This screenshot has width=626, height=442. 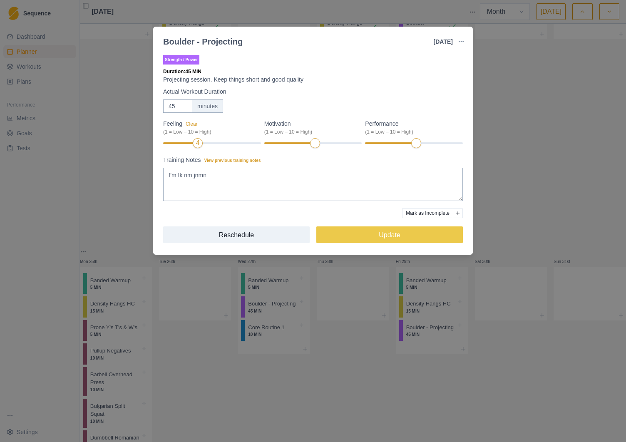 What do you see at coordinates (181, 60) in the screenshot?
I see `p: Strength / Power` at bounding box center [181, 60].